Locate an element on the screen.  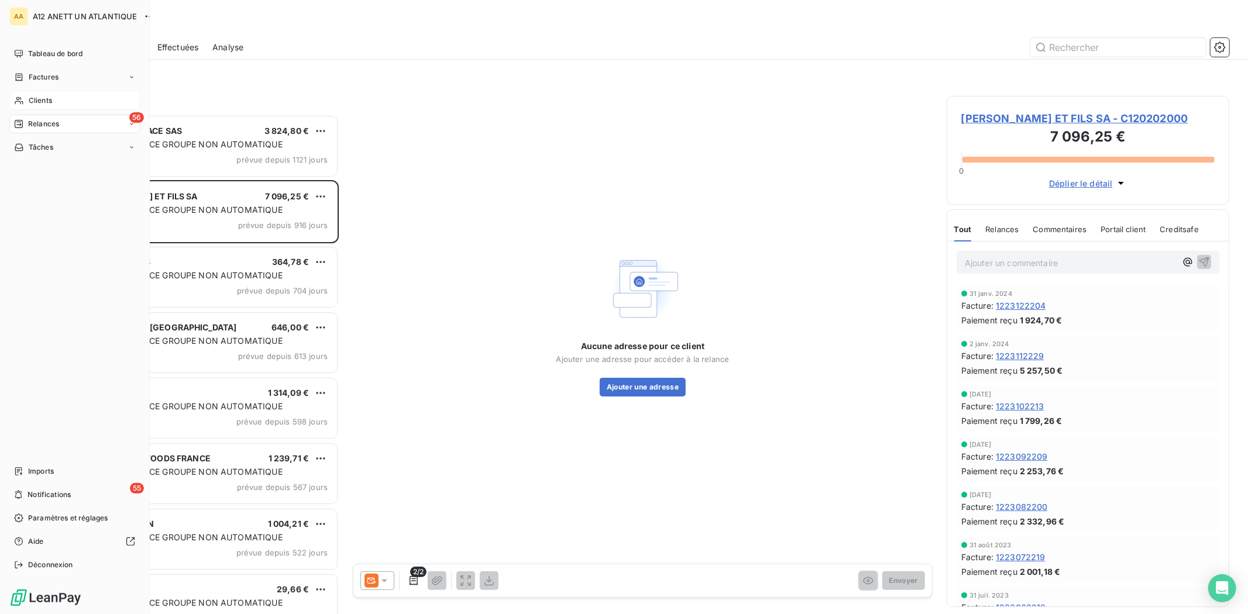
span: Analyse is located at coordinates (228, 47).